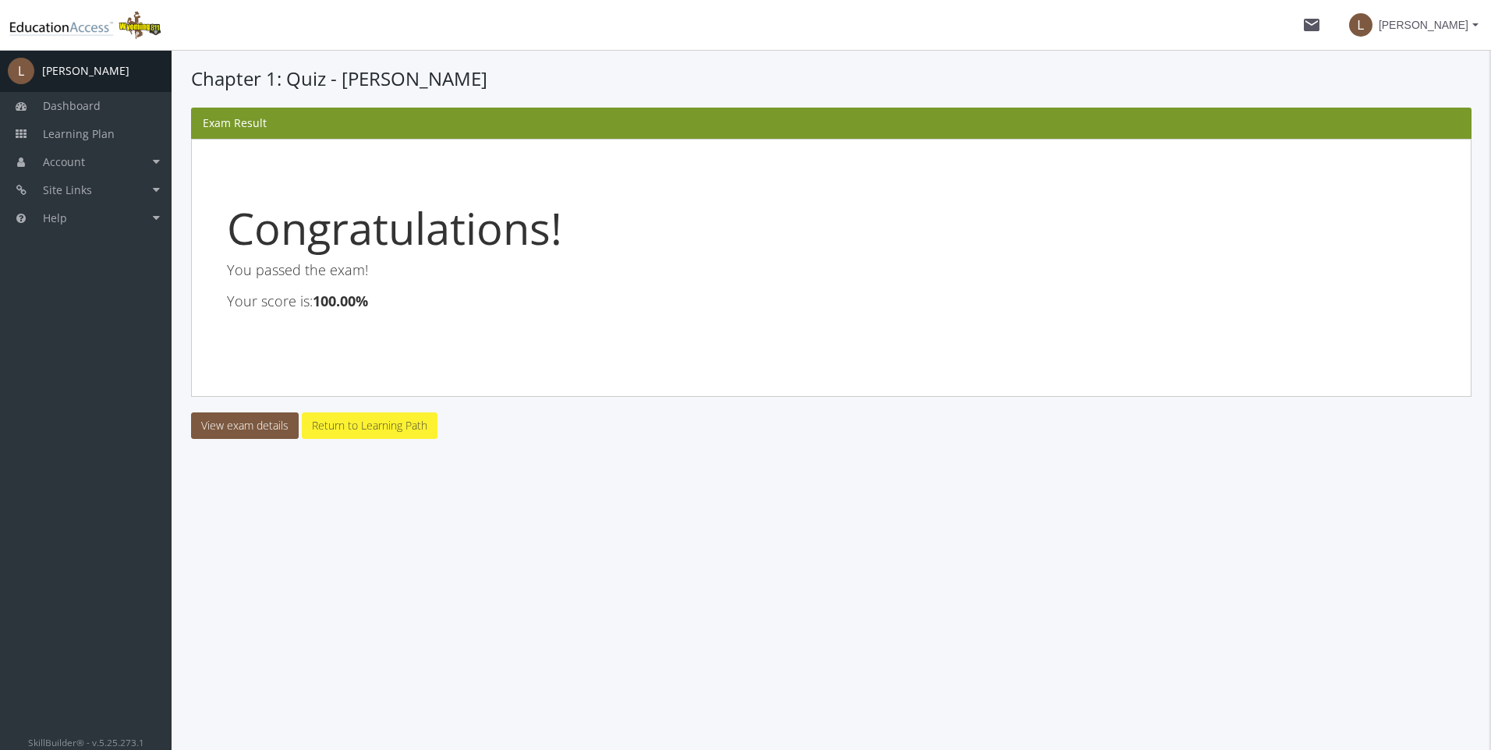 The height and width of the screenshot is (750, 1491). Describe the element at coordinates (831, 302) in the screenshot. I see `p: Your score is:` at that location.